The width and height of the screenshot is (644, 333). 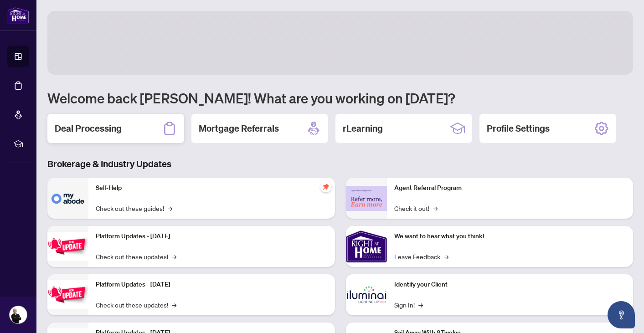 What do you see at coordinates (366, 295) in the screenshot?
I see `img: Identify your Client` at bounding box center [366, 295].